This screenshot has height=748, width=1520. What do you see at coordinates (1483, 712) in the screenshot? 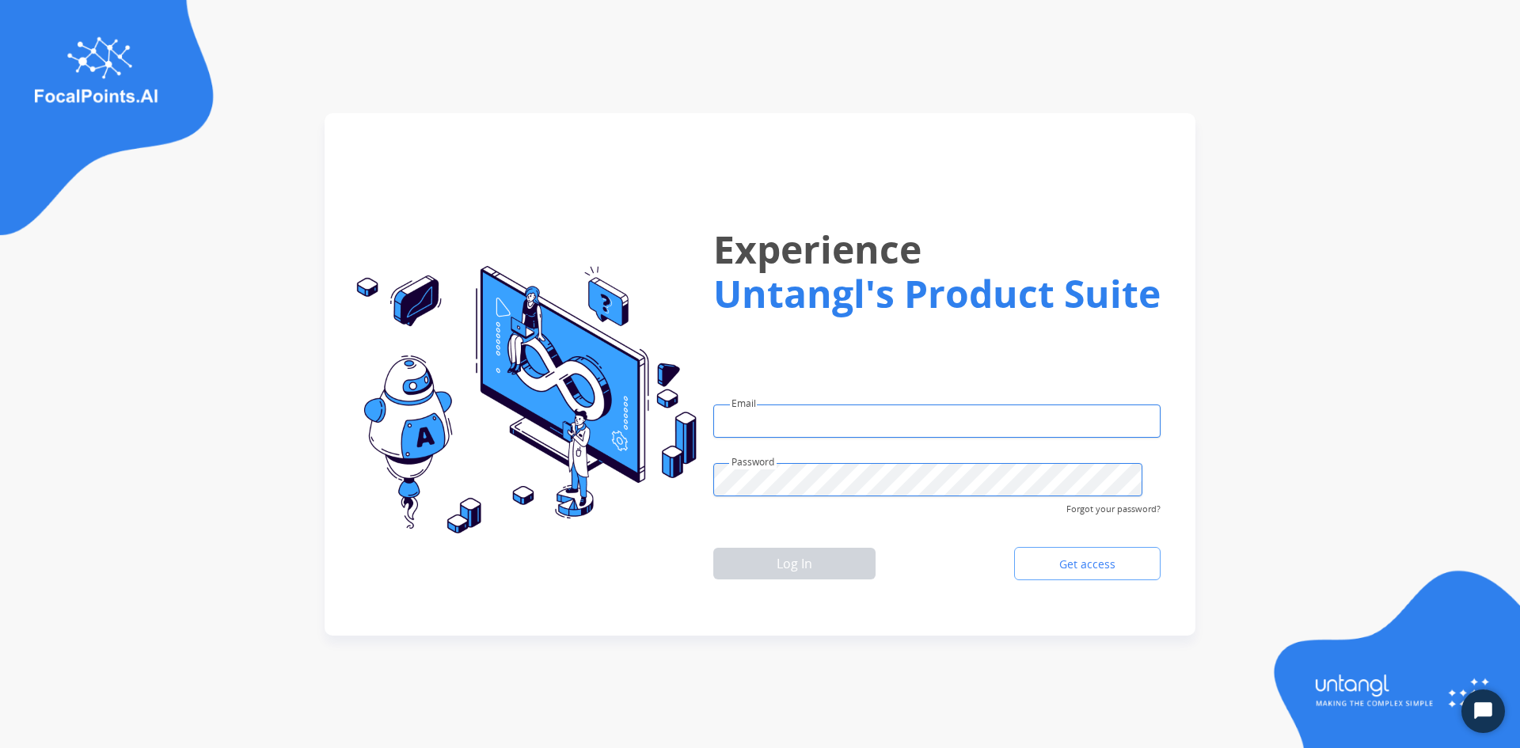
I see `svg: Open Chat` at bounding box center [1483, 712].